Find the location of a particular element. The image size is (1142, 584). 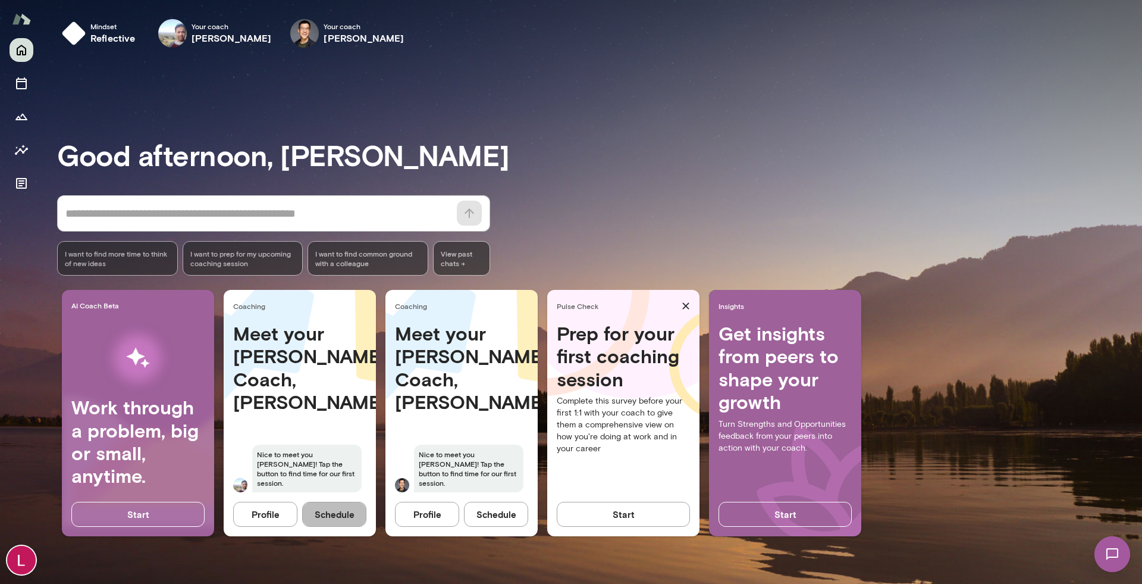

img: mindset is located at coordinates (74, 33).